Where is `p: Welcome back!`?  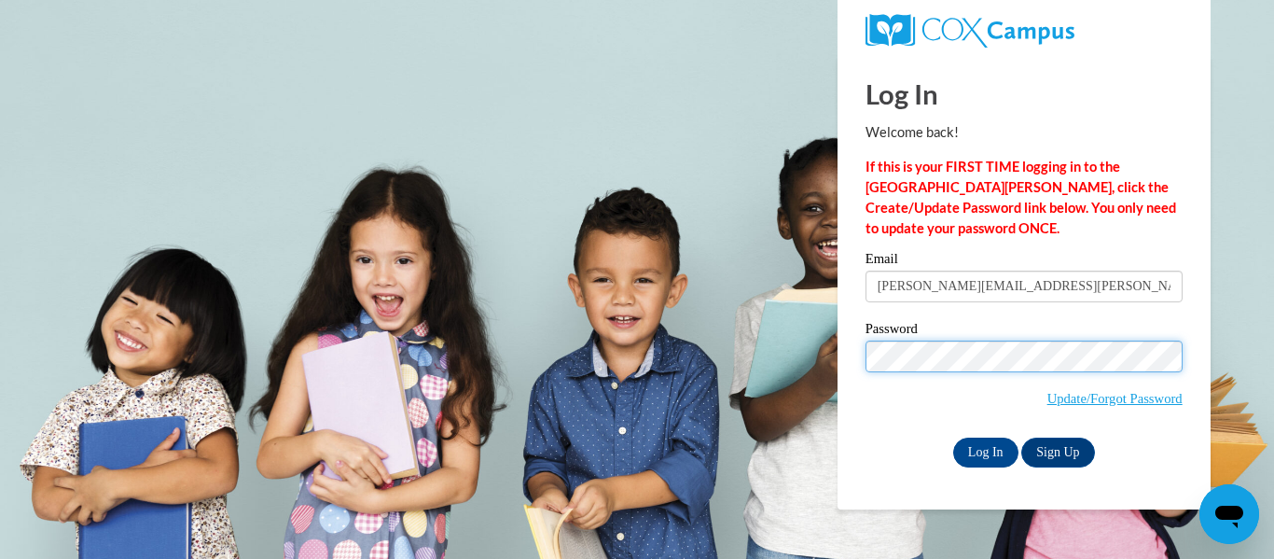 p: Welcome back! is located at coordinates (1024, 132).